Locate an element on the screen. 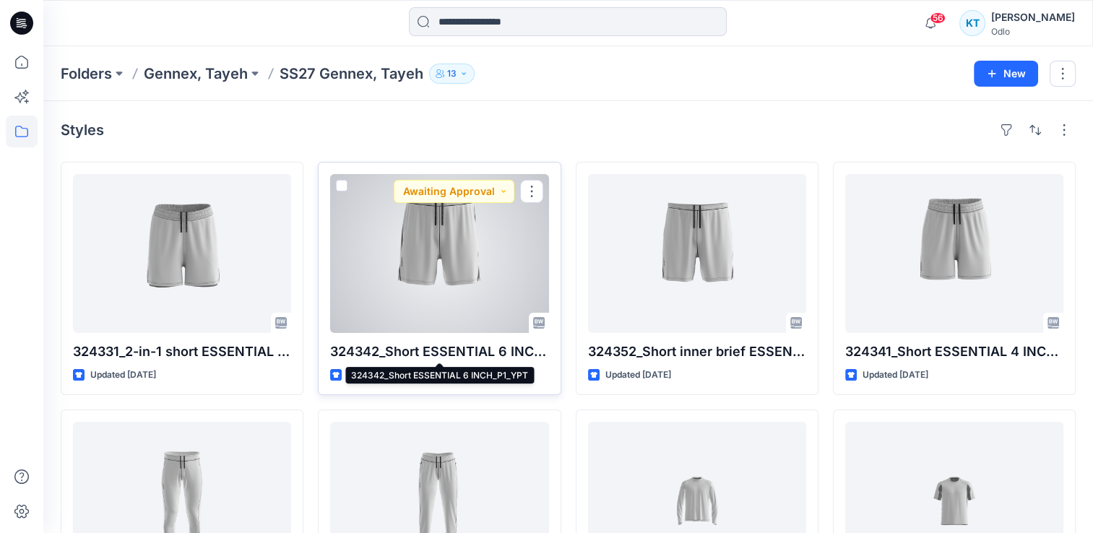  p: 324331_2-in-1 short ESSENTIAL 4 INCH_P1_YPT is located at coordinates (182, 352).